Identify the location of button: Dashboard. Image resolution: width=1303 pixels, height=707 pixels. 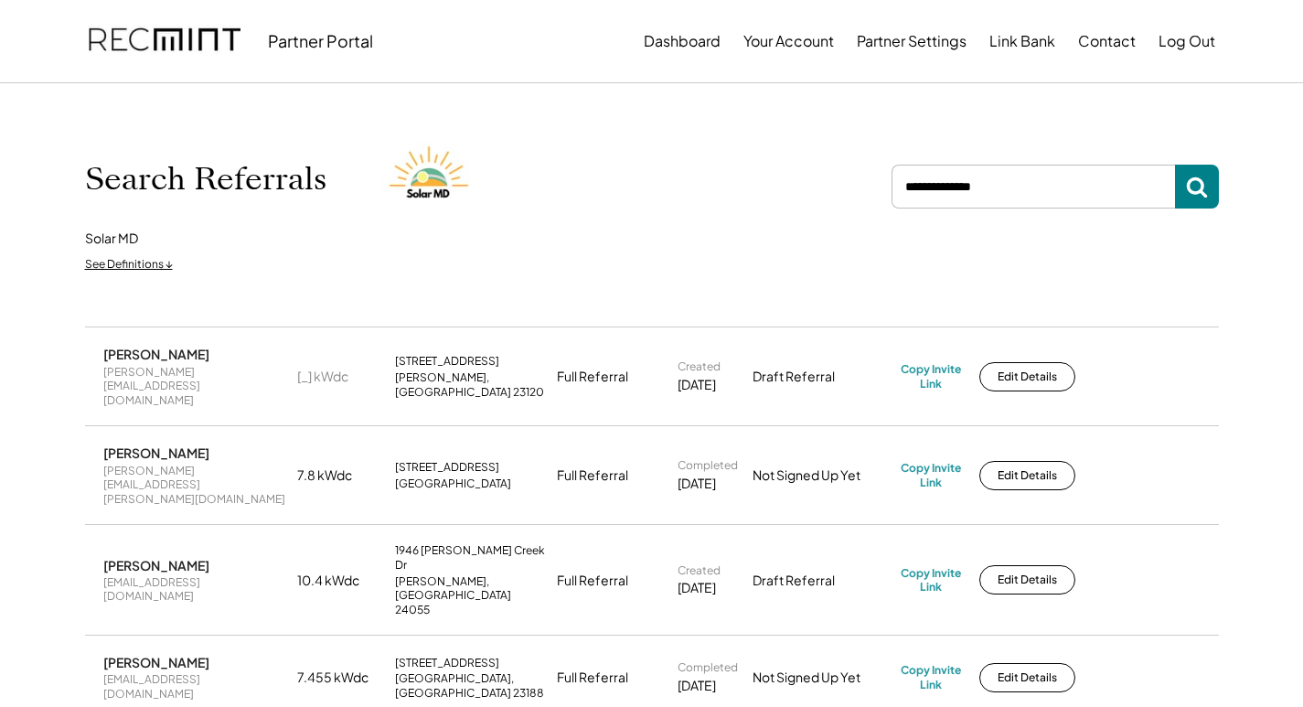
(682, 41).